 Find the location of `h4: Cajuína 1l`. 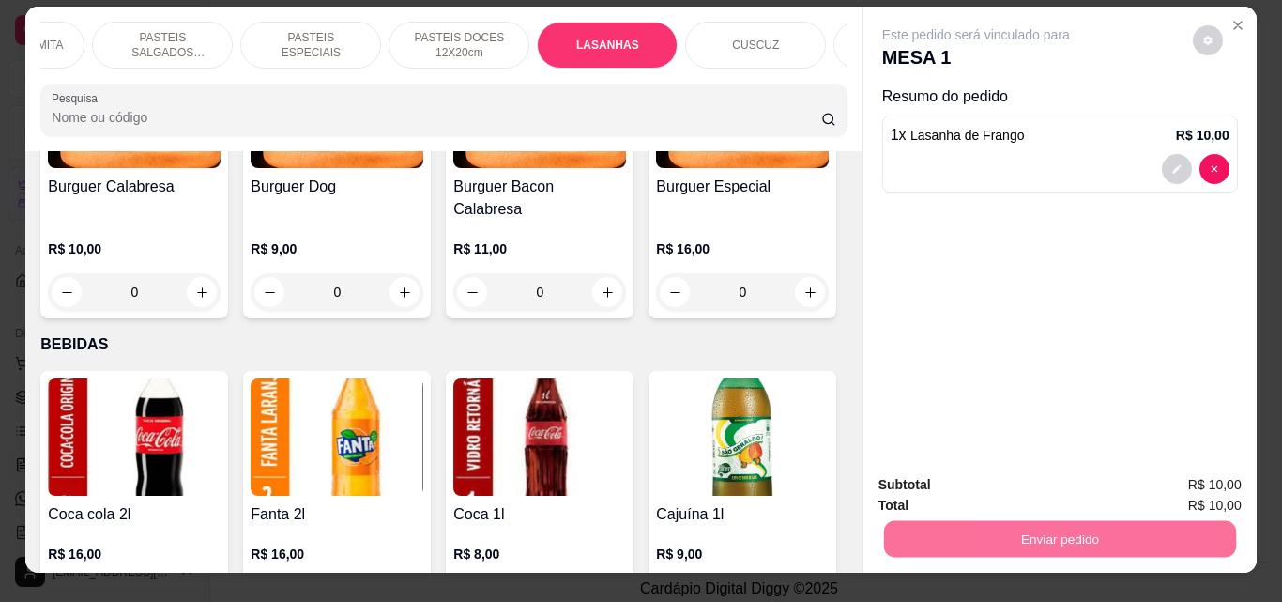

h4: Cajuína 1l is located at coordinates (742, 514).